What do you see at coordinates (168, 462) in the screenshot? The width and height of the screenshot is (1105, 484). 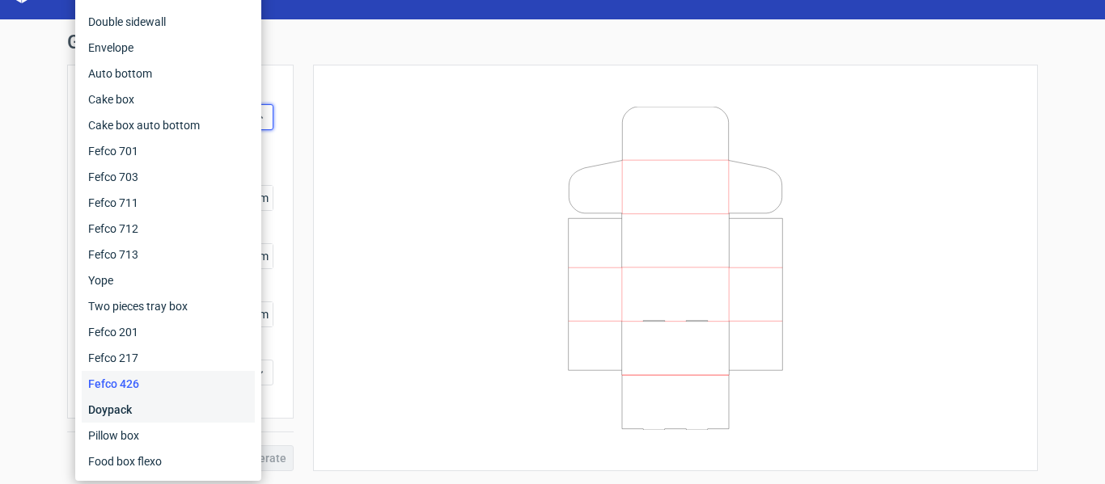 I see `div: Food box flexo` at bounding box center [168, 462].